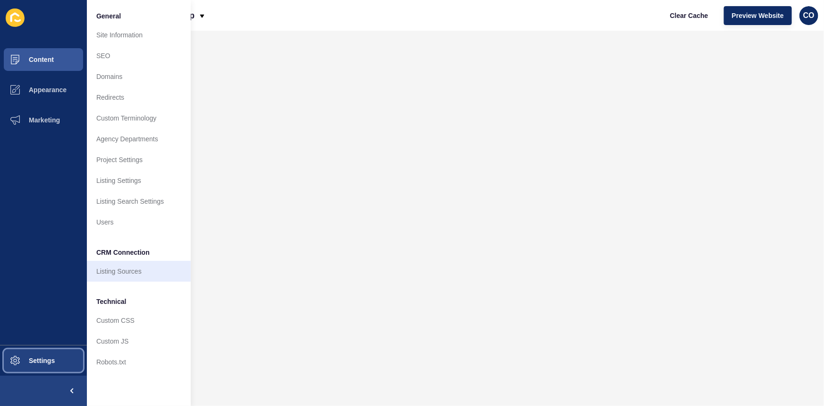 The width and height of the screenshot is (824, 406). I want to click on span: Preview Website, so click(758, 16).